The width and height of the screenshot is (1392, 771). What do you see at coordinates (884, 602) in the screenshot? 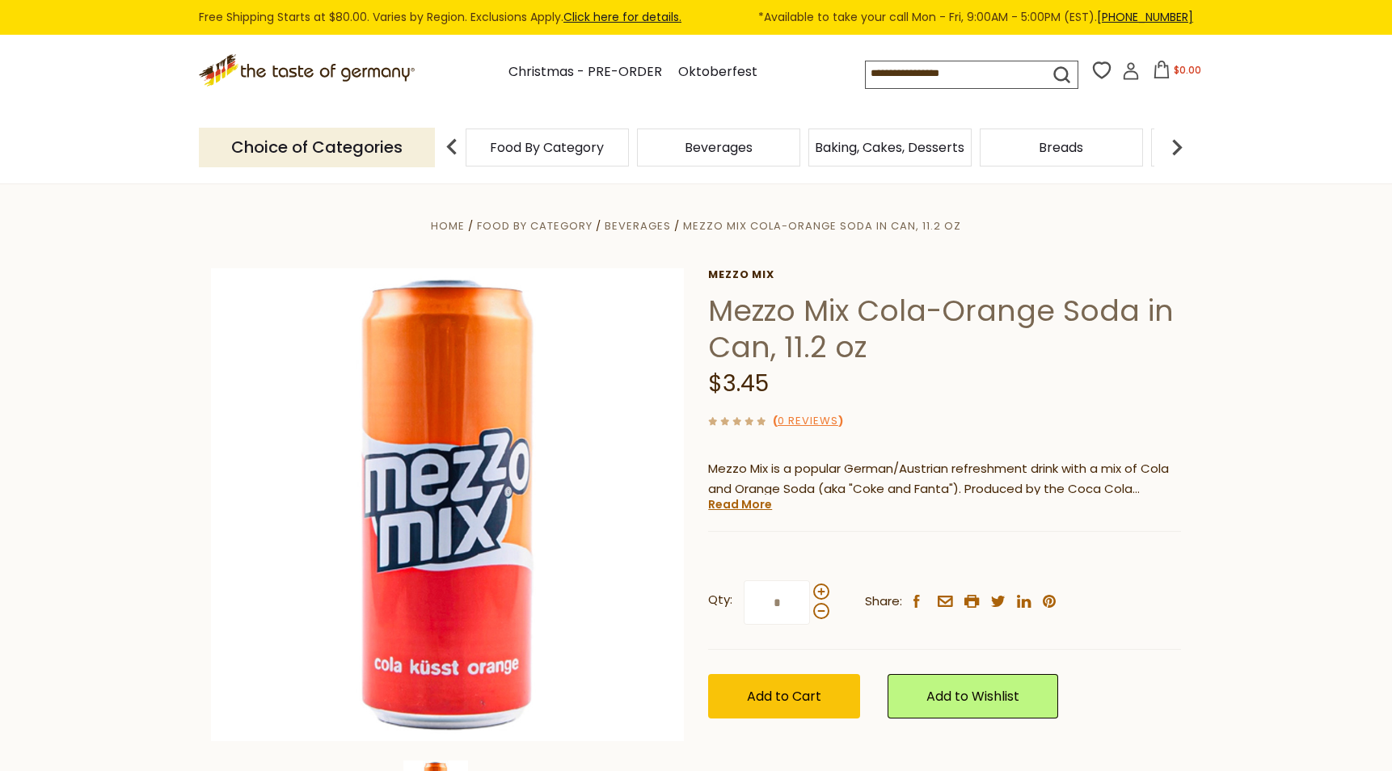
I see `span: Share:` at bounding box center [884, 602].